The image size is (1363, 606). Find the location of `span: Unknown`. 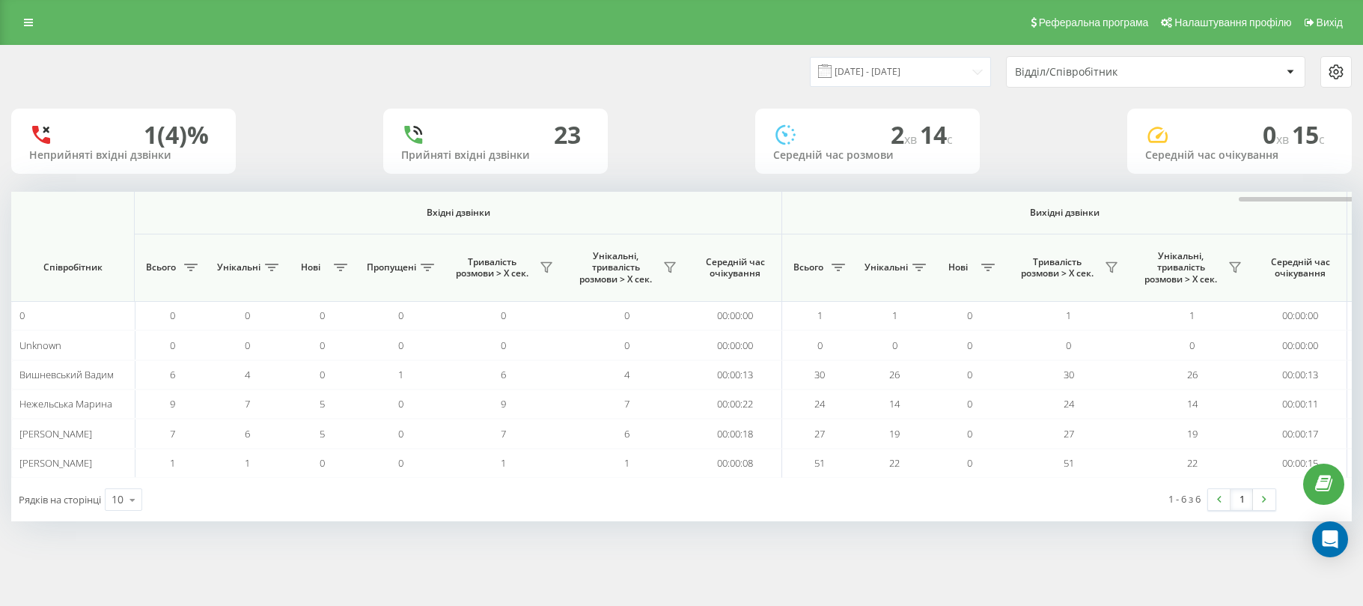

span: Unknown is located at coordinates (40, 345).